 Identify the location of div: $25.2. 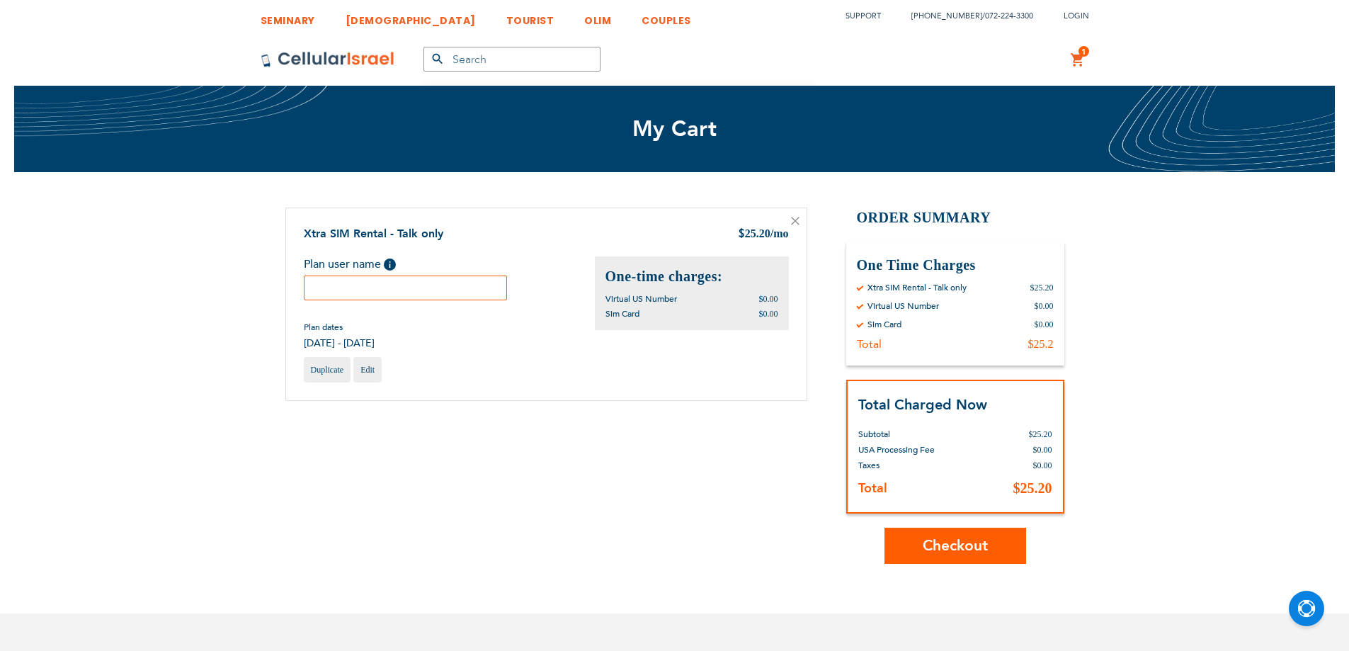
(1041, 344).